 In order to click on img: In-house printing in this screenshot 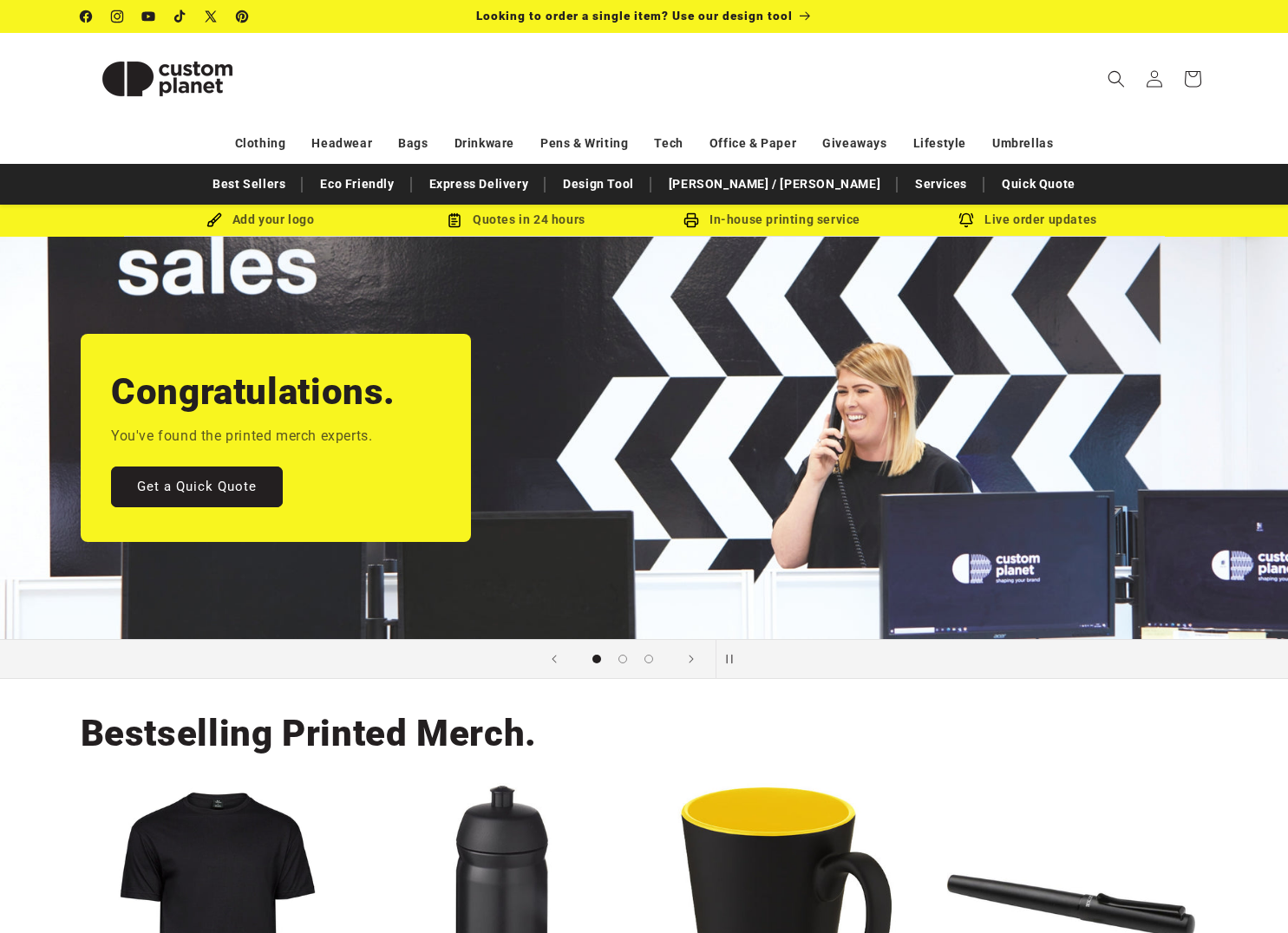, I will do `click(692, 221)`.